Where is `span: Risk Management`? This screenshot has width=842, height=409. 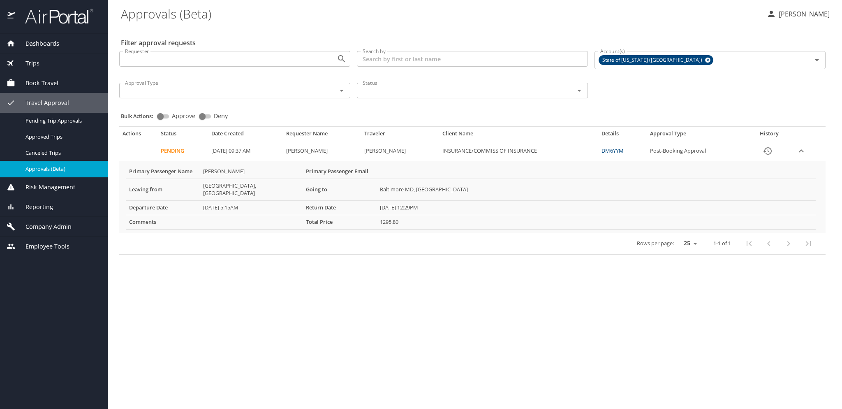
span: Risk Management is located at coordinates (45, 187).